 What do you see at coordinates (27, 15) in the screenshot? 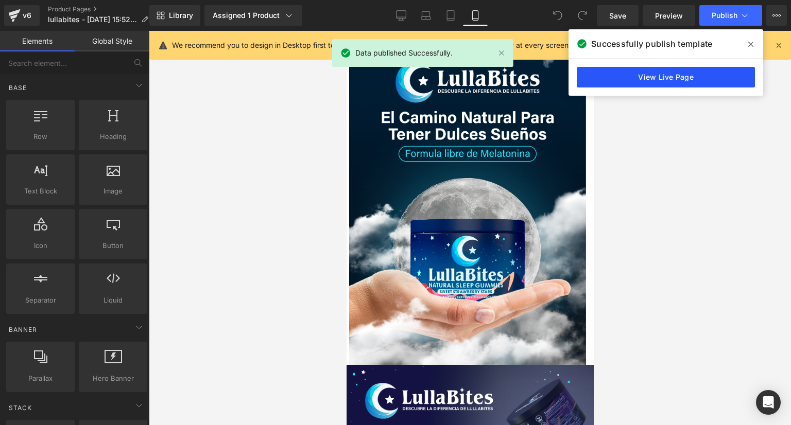
I see `div: v6` at bounding box center [27, 15].